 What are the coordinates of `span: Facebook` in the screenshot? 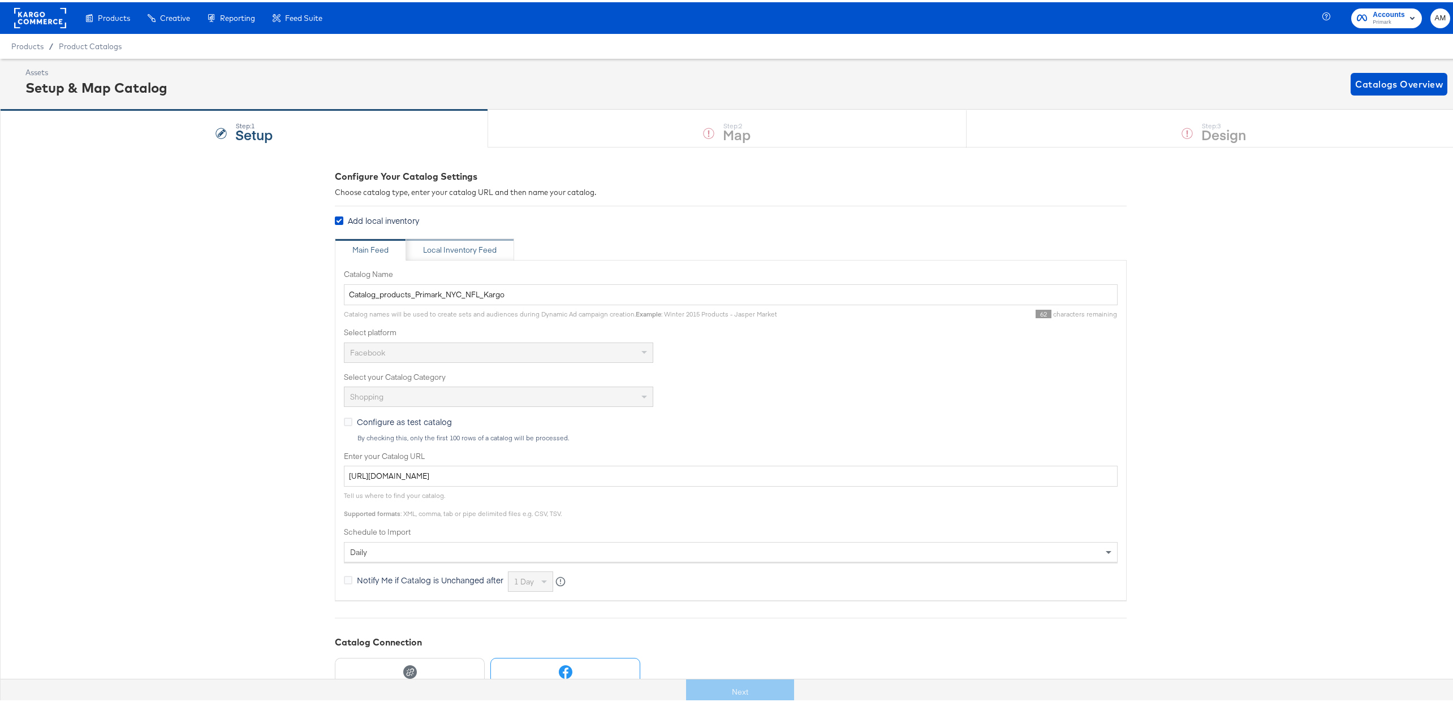 It's located at (368, 351).